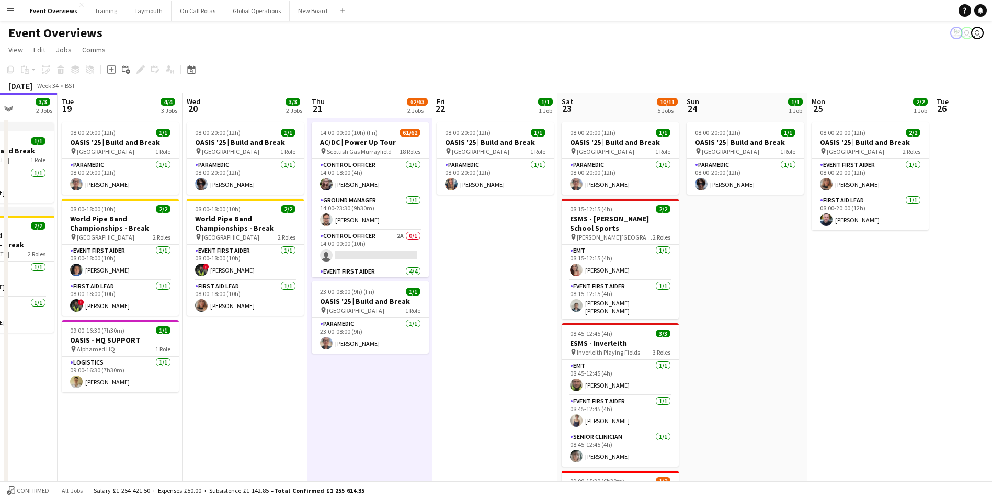 The image size is (992, 499). What do you see at coordinates (70, 85) in the screenshot?
I see `div: BST` at bounding box center [70, 85].